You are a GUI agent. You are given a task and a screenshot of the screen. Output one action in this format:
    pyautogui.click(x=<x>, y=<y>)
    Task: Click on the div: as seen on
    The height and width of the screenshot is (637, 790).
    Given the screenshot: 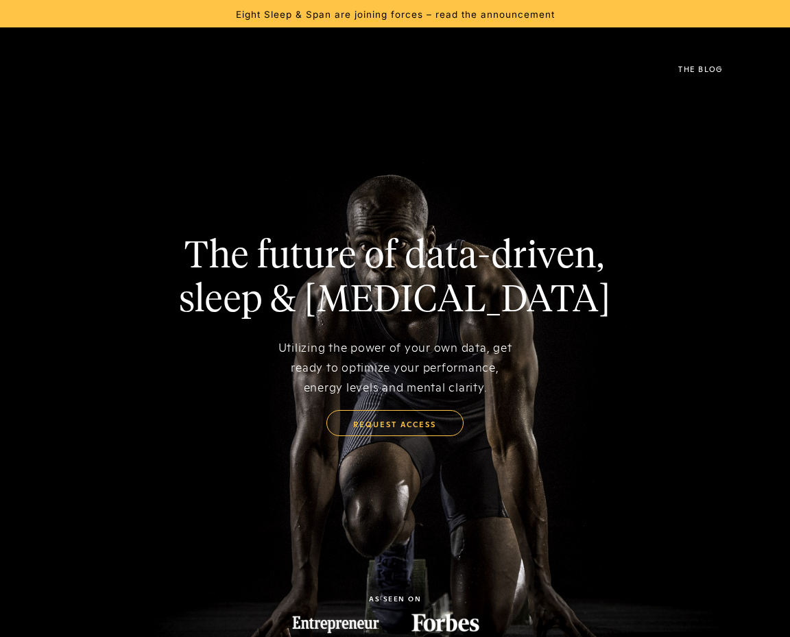 What is the action you would take?
    pyautogui.click(x=395, y=599)
    